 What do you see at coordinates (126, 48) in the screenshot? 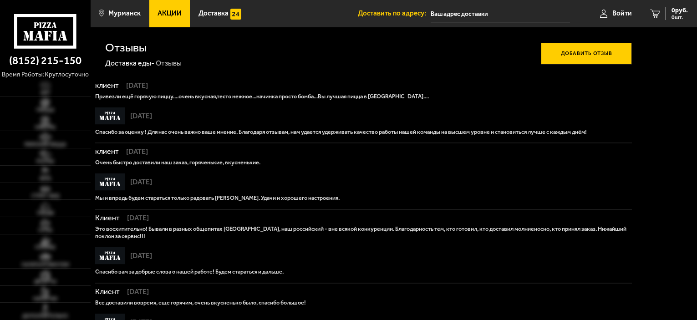
I see `h1: Отзывы` at bounding box center [126, 48].